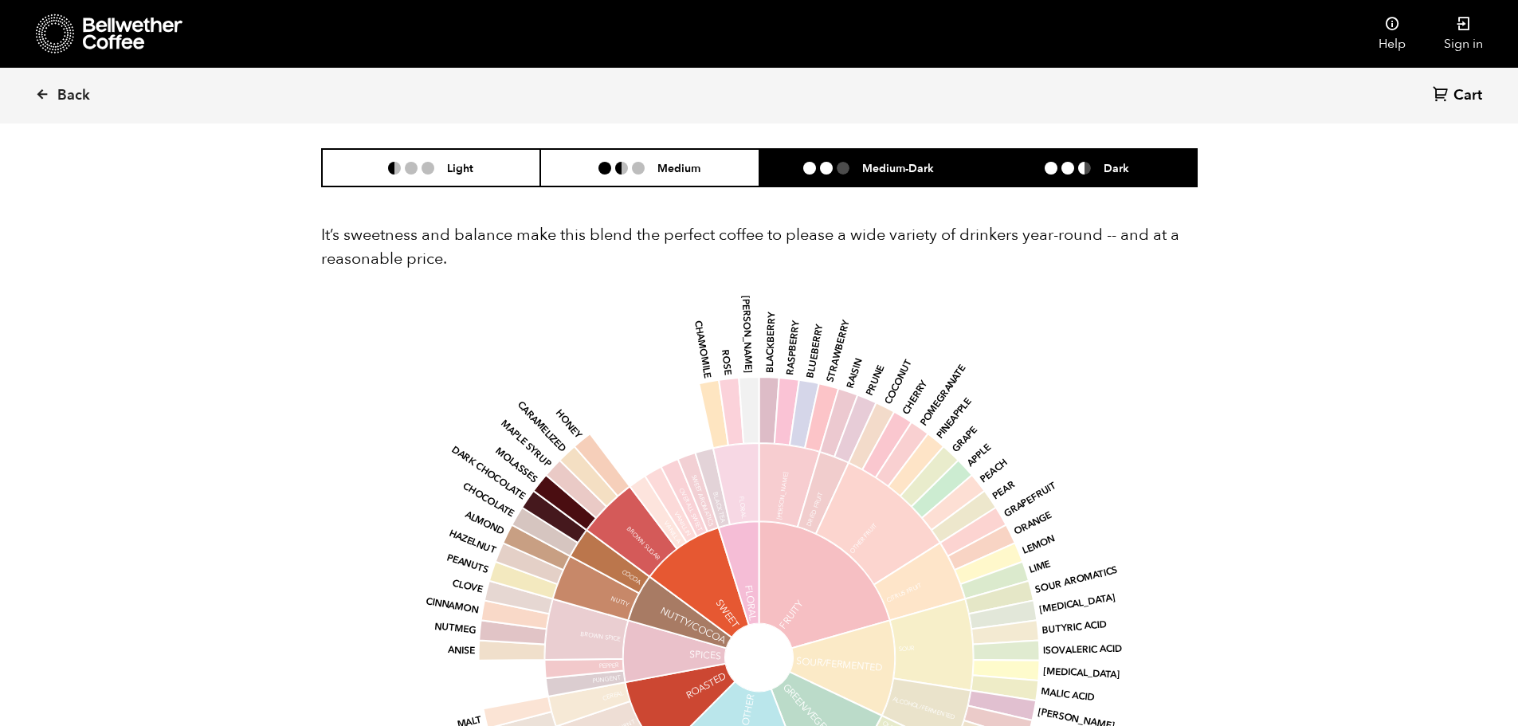 The image size is (1518, 726). I want to click on h6: Light, so click(460, 167).